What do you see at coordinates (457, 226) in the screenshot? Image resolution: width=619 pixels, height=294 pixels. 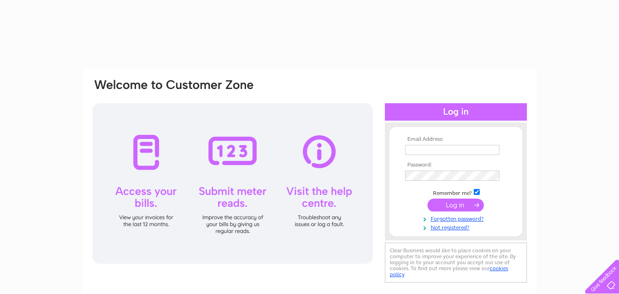 I see `a: Not registered?` at bounding box center [457, 226].